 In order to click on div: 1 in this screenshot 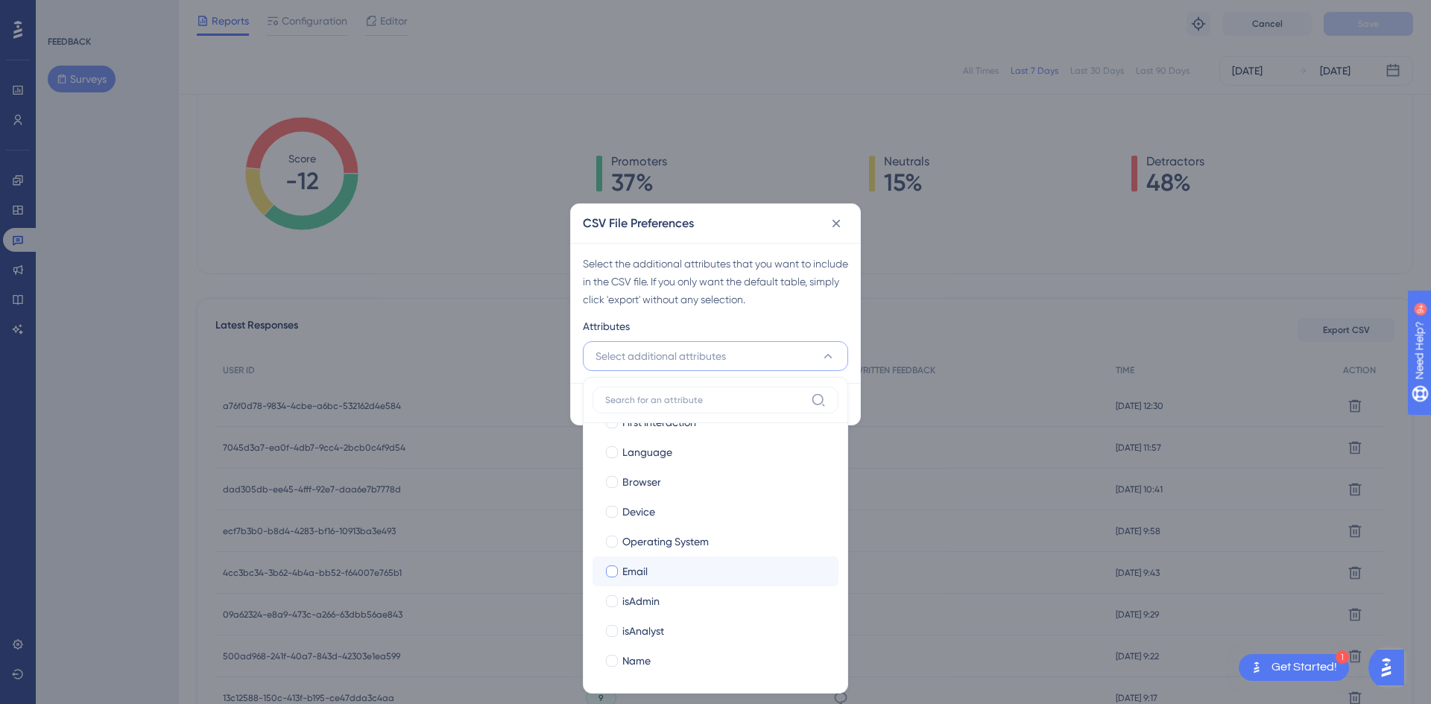, I will do `click(1342, 657)`.